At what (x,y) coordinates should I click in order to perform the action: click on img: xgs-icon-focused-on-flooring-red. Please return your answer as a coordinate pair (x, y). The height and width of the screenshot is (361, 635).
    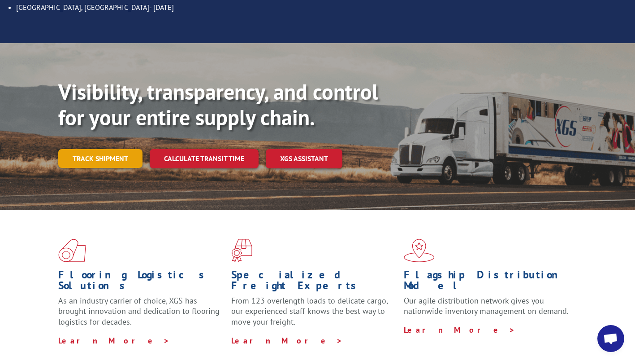
    Looking at the image, I should click on (242, 250).